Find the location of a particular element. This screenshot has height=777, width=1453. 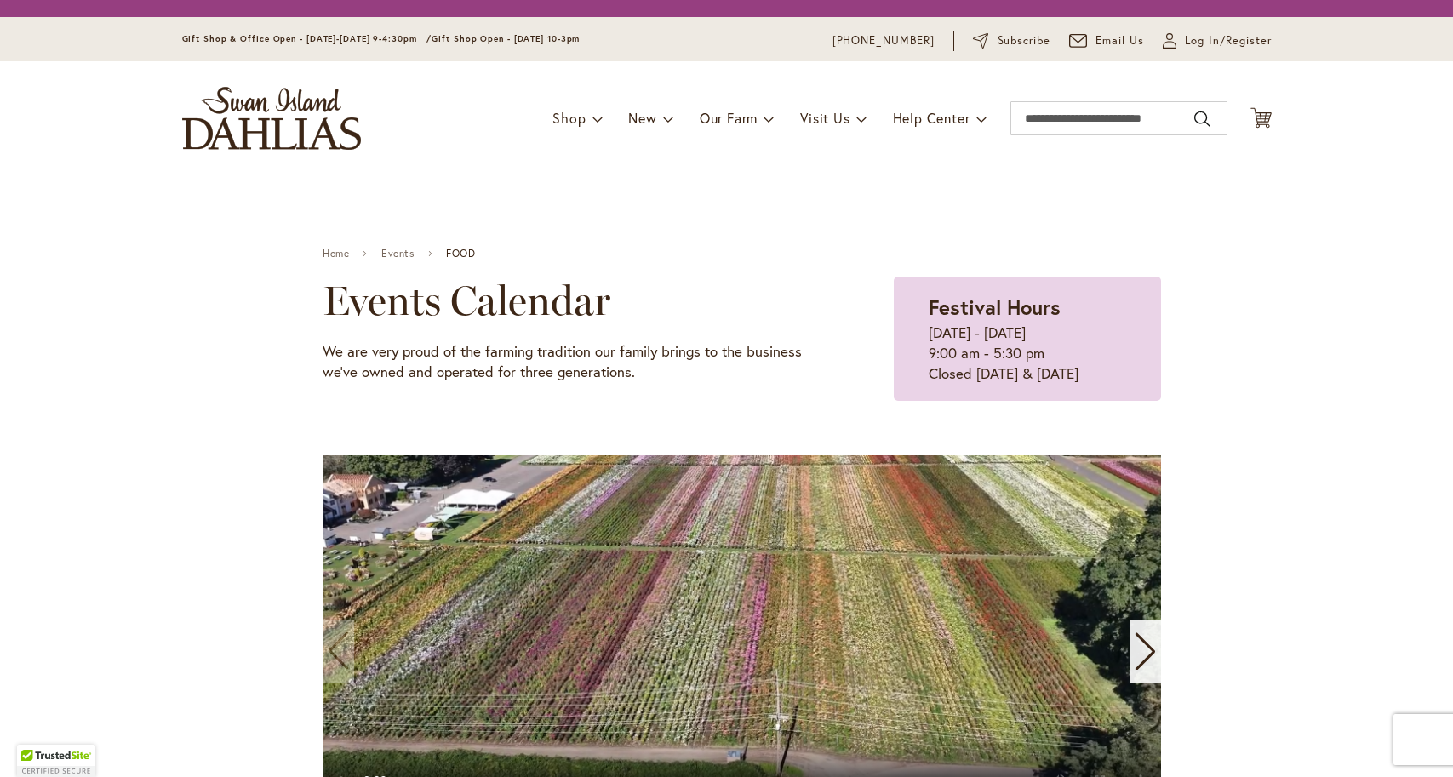

span: Email Us is located at coordinates (1119, 41).